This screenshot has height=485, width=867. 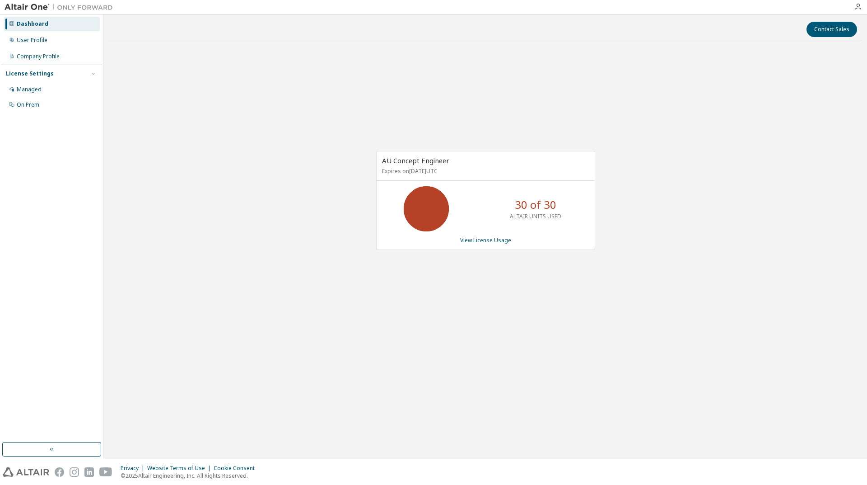 What do you see at coordinates (59, 472) in the screenshot?
I see `img: facebook.svg` at bounding box center [59, 472].